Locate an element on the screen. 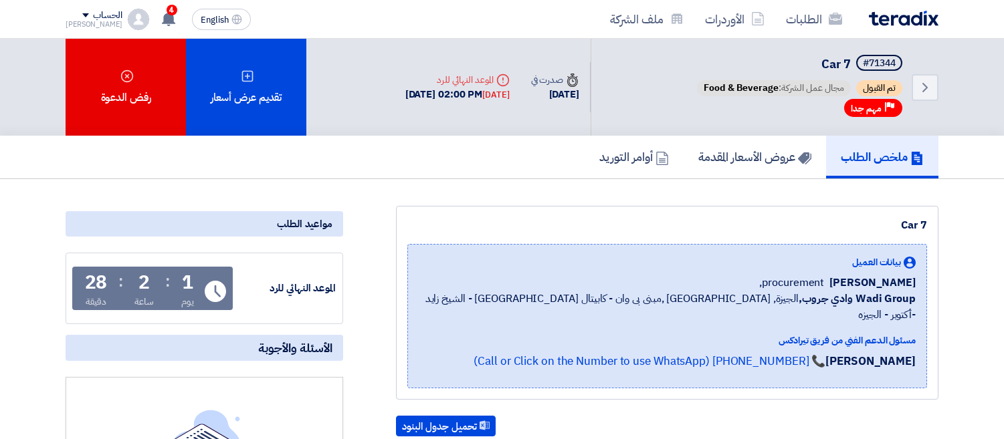  a: الطلبات is located at coordinates (814, 19).